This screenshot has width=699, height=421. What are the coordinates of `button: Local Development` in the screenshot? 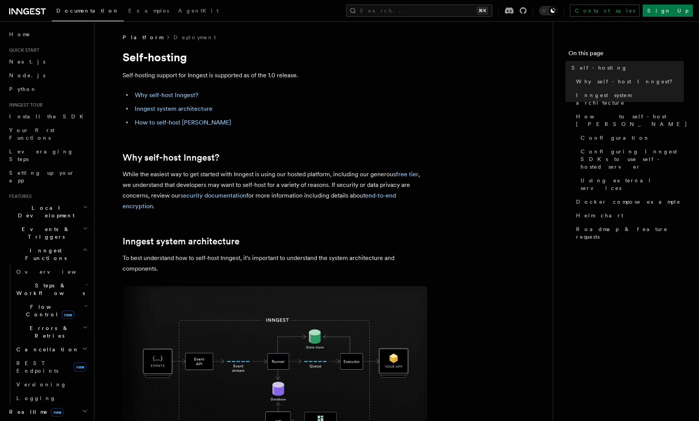 It's located at (48, 212).